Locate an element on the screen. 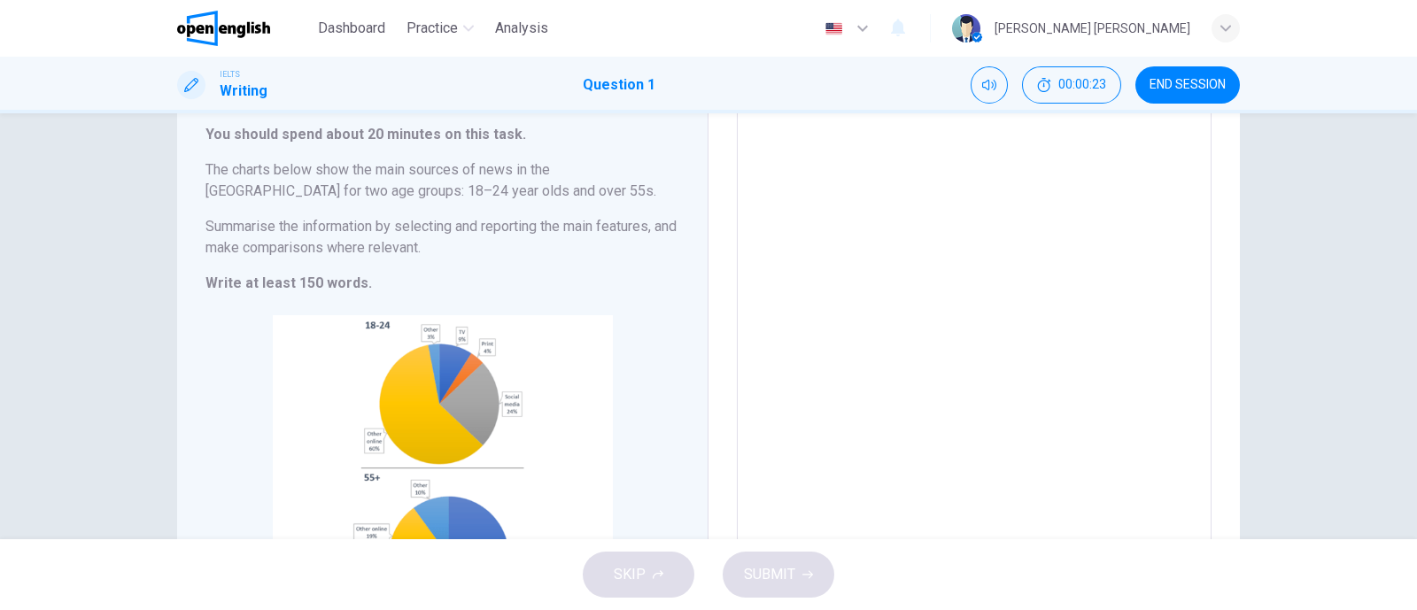 The height and width of the screenshot is (610, 1417). button: 00:00:23 is located at coordinates (1072, 85).